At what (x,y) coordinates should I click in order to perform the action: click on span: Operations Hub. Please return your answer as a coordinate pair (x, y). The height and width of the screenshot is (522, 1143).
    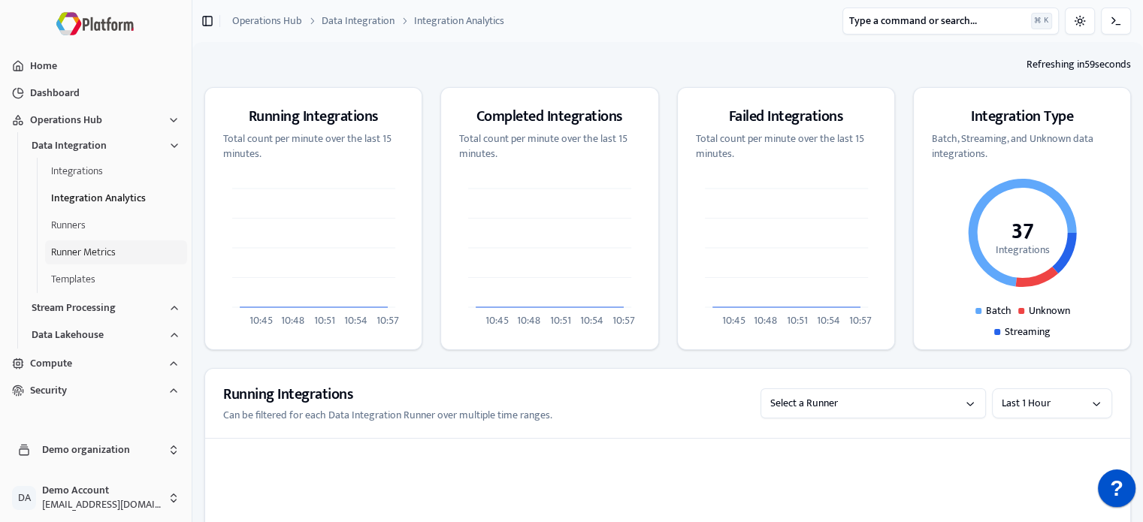
    Looking at the image, I should click on (66, 120).